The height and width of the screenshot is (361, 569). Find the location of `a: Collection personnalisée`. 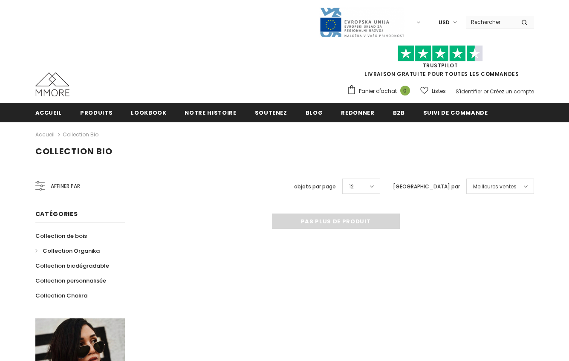

a: Collection personnalisée is located at coordinates (71, 280).